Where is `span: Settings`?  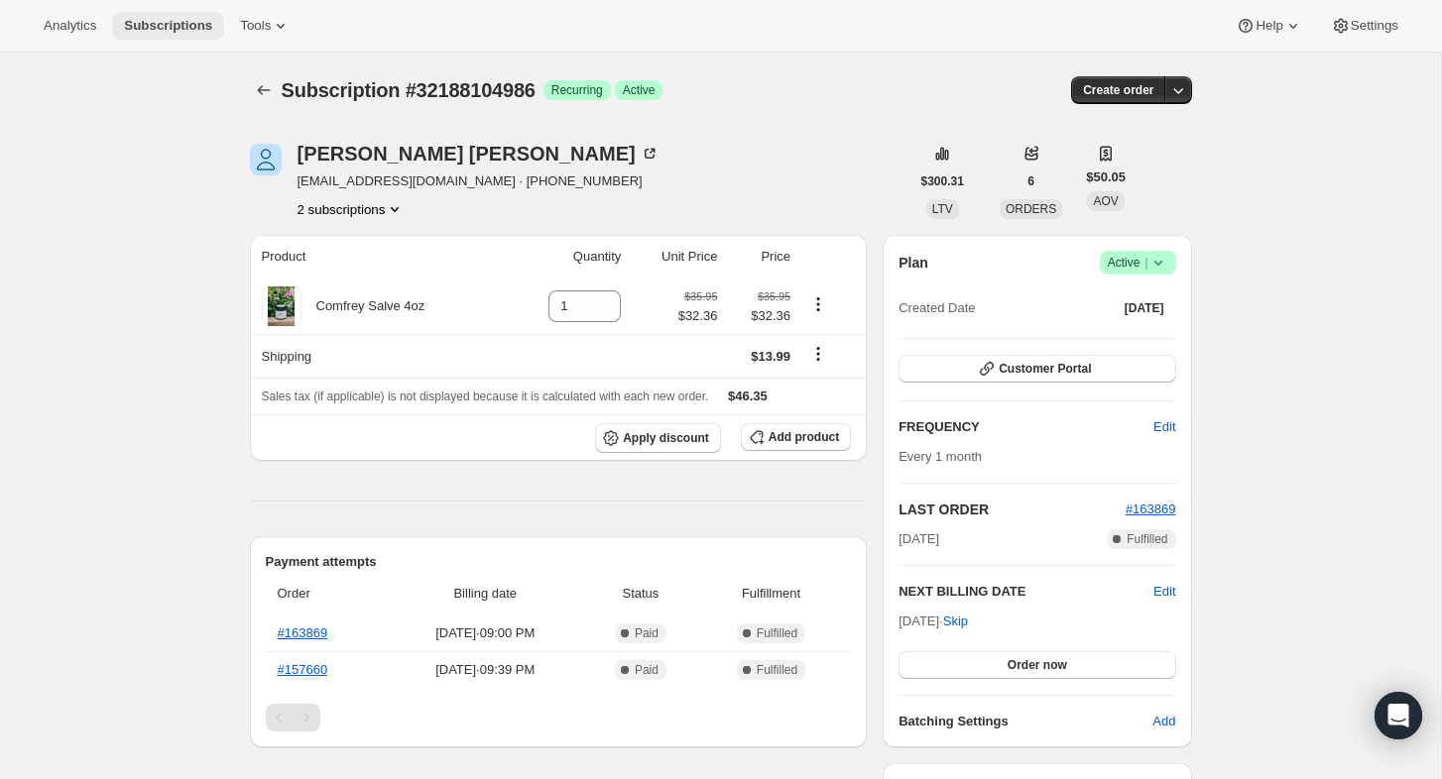 span: Settings is located at coordinates (1374, 26).